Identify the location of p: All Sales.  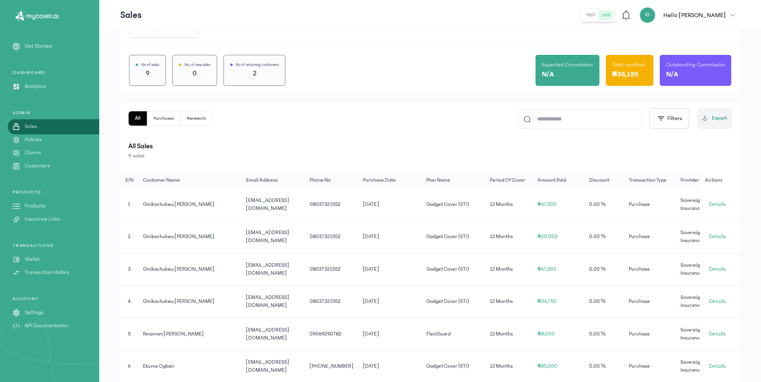
(430, 146).